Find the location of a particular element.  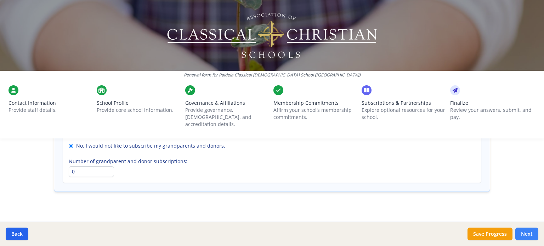

button: Save Progress is located at coordinates (490, 234).